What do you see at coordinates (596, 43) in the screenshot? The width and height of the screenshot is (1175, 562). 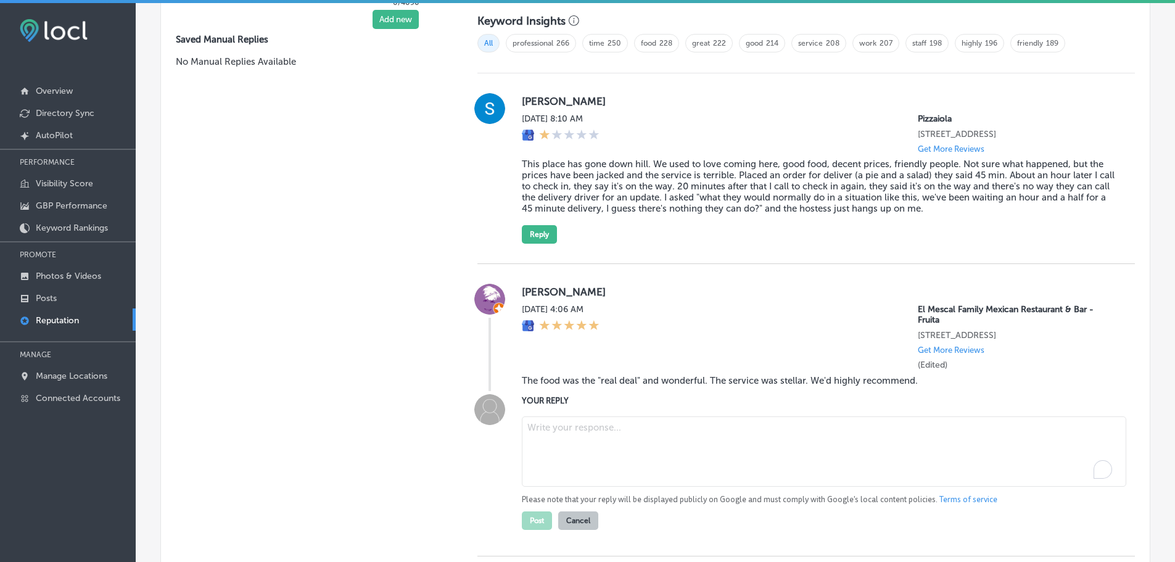 I see `a: time` at bounding box center [596, 43].